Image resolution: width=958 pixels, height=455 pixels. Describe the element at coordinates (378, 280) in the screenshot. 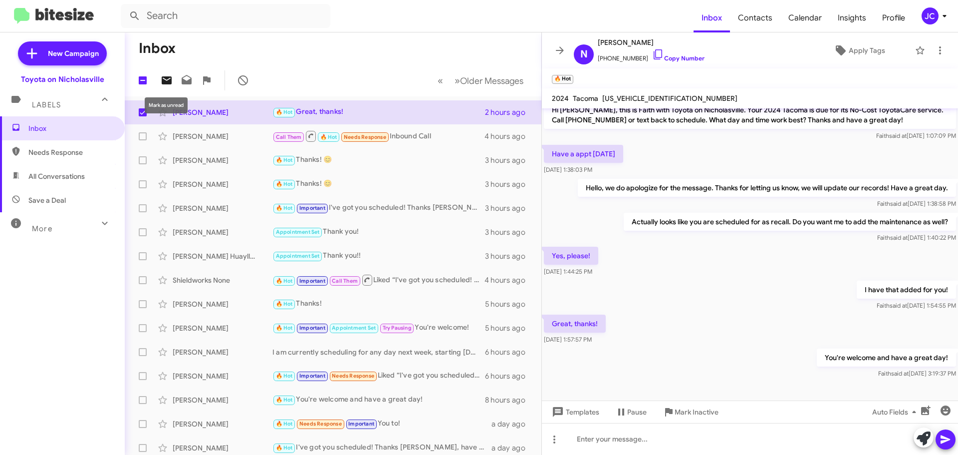

I see `div: Liked “I've got you scheduled! Thanks Shieldworks, have a great day!”` at that location.